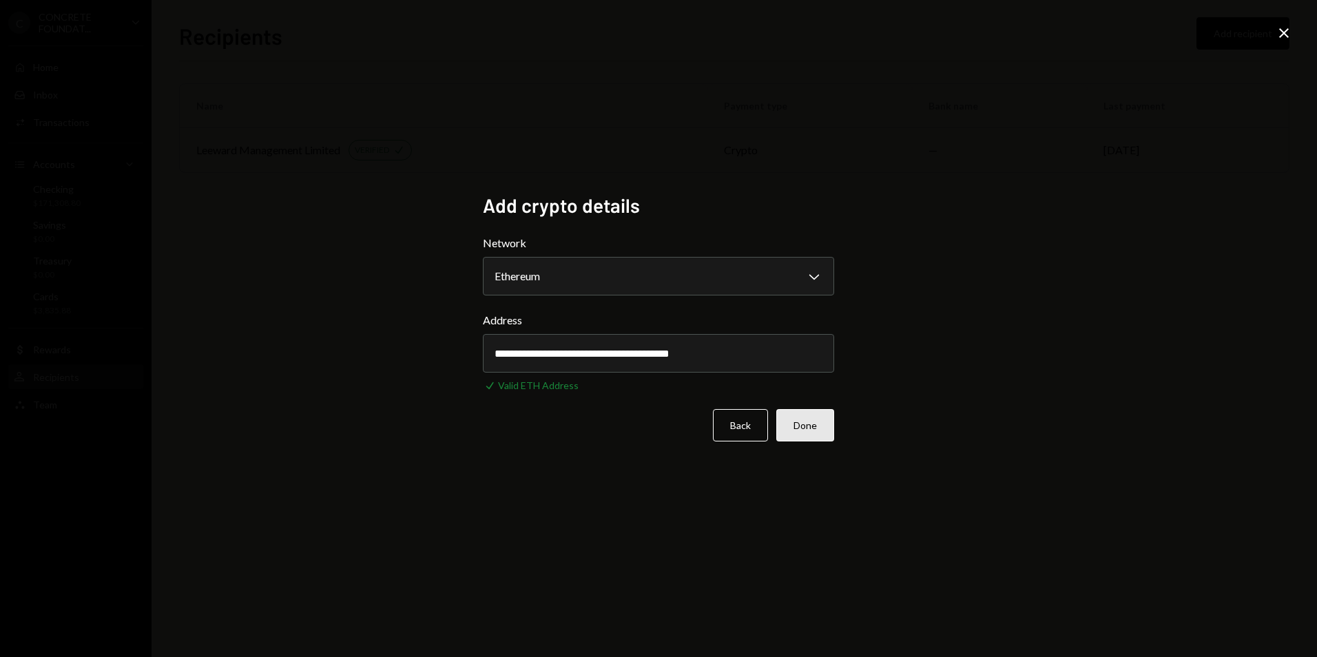 The height and width of the screenshot is (657, 1317). I want to click on div: Valid ETH Address, so click(538, 385).